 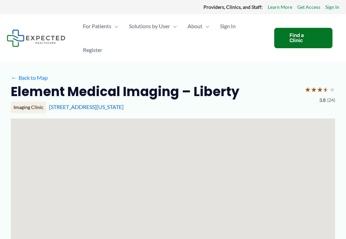 What do you see at coordinates (195, 26) in the screenshot?
I see `span: About` at bounding box center [195, 26].